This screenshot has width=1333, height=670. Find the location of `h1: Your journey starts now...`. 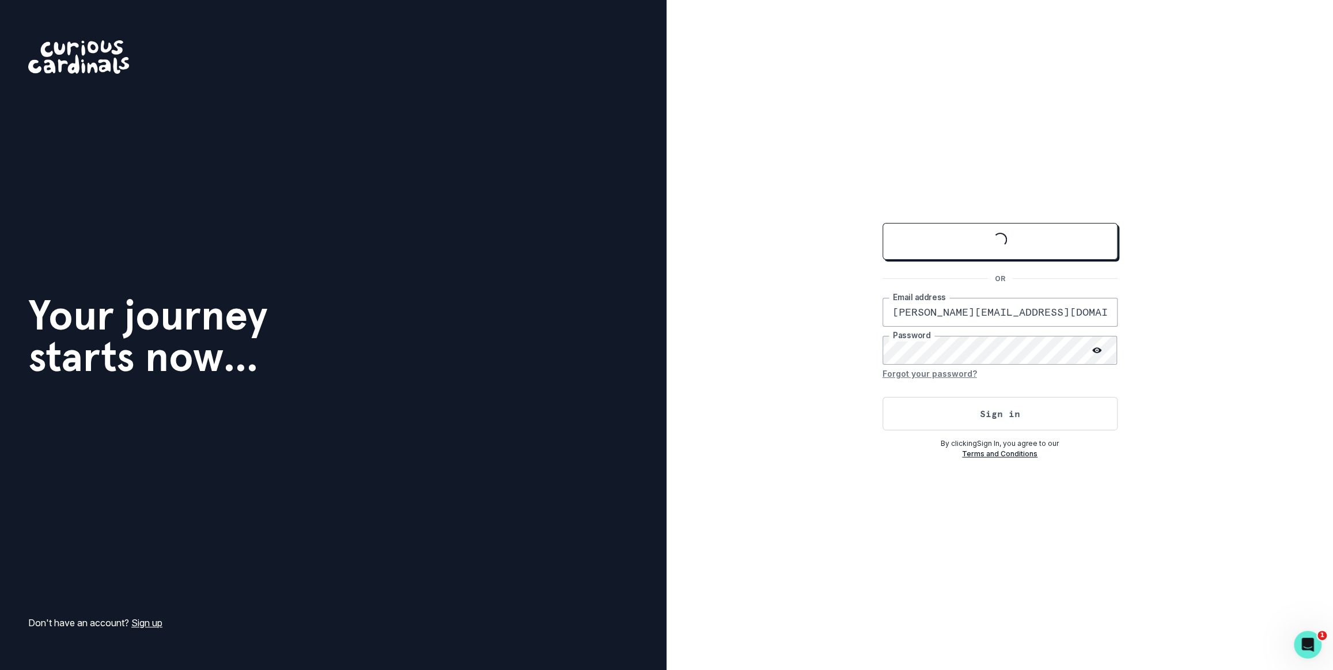

h1: Your journey starts now... is located at coordinates (148, 336).